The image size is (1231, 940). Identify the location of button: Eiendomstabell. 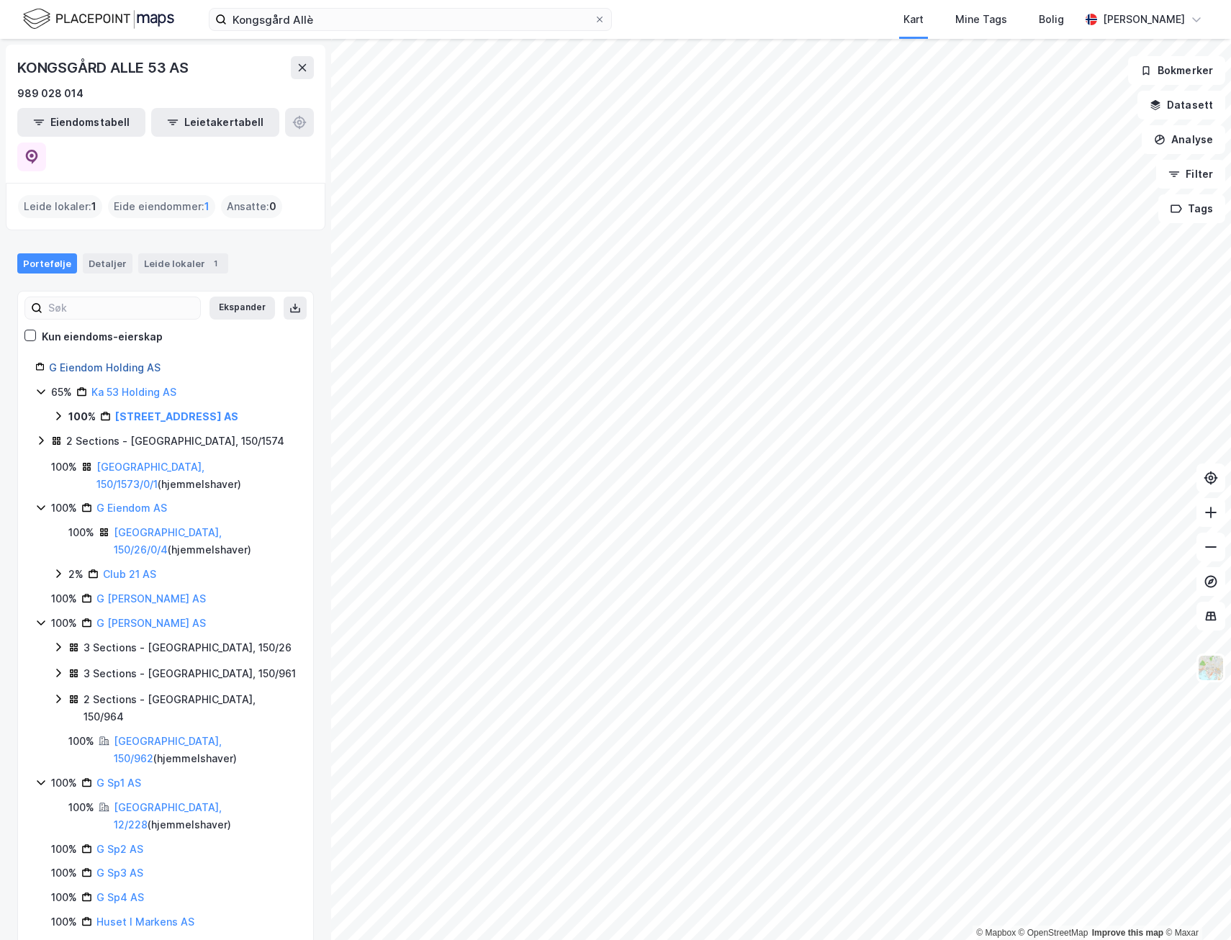
(81, 122).